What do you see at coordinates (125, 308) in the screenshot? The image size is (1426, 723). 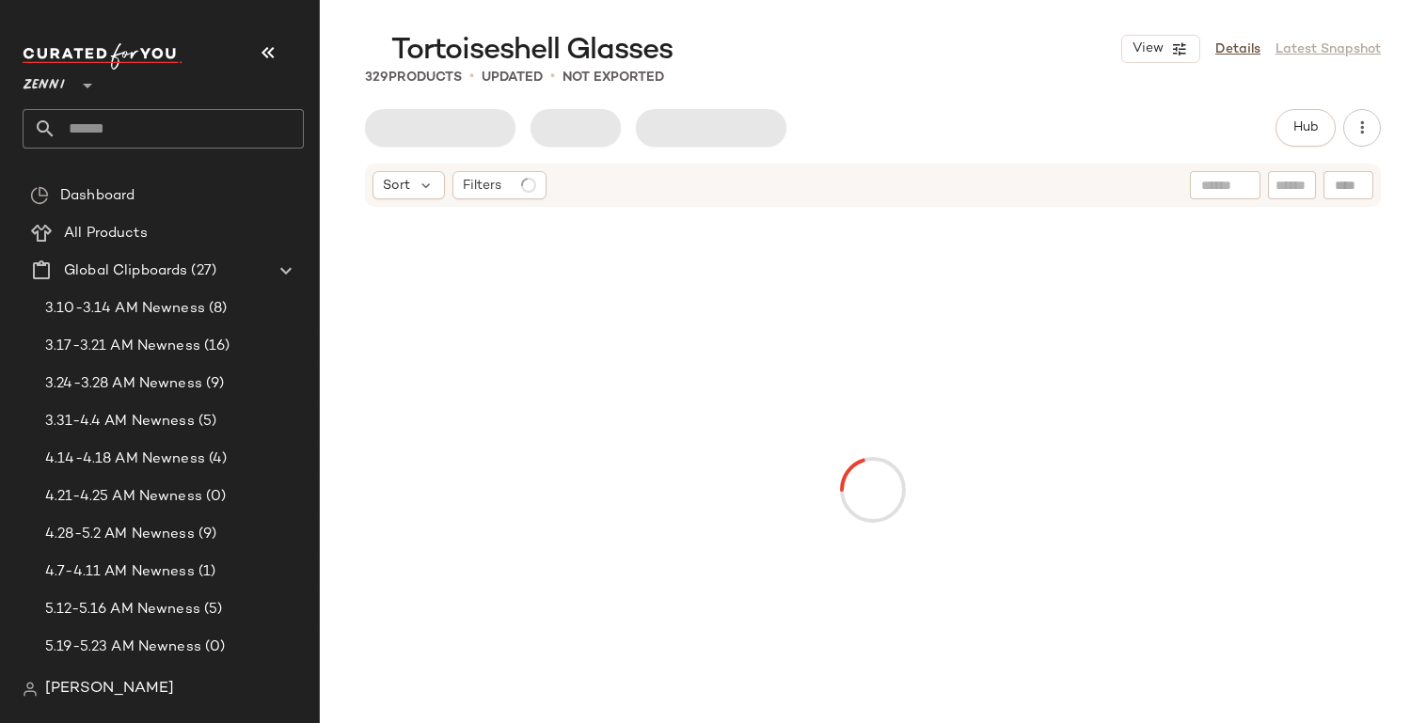 I see `span: 3.10-3.14 AM Newness` at bounding box center [125, 308].